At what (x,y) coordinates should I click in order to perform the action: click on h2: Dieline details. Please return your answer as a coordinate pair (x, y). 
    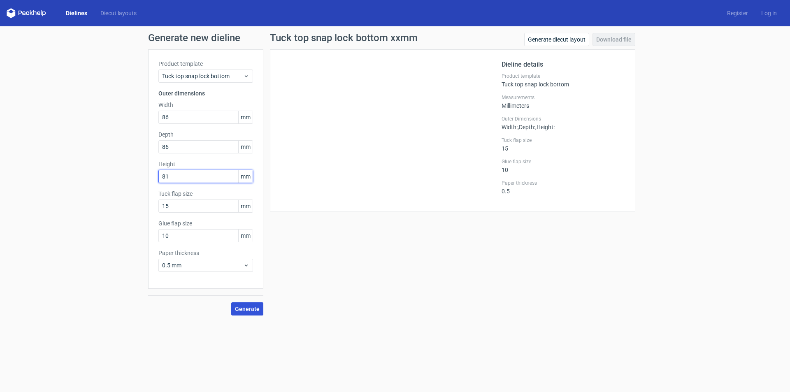
    Looking at the image, I should click on (563, 65).